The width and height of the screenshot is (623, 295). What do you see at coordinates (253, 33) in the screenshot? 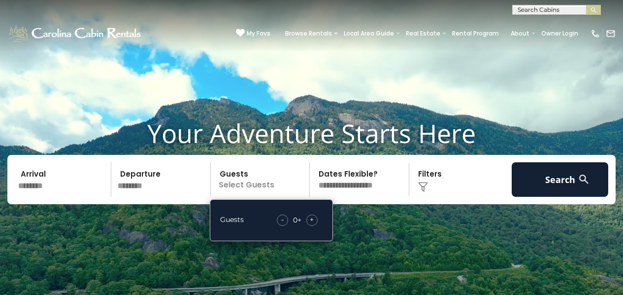
I see `a: My Favs` at bounding box center [253, 33].